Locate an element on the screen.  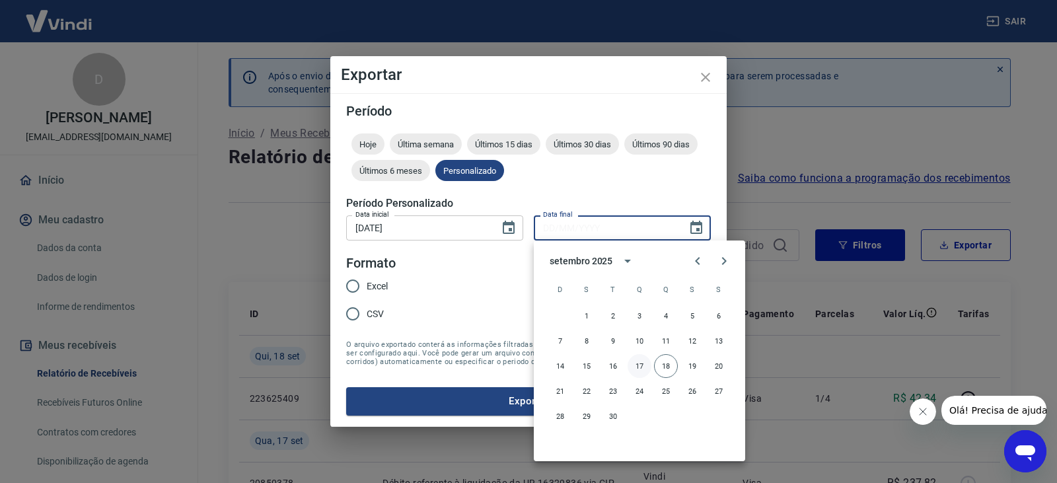
button: 26 is located at coordinates (693, 391).